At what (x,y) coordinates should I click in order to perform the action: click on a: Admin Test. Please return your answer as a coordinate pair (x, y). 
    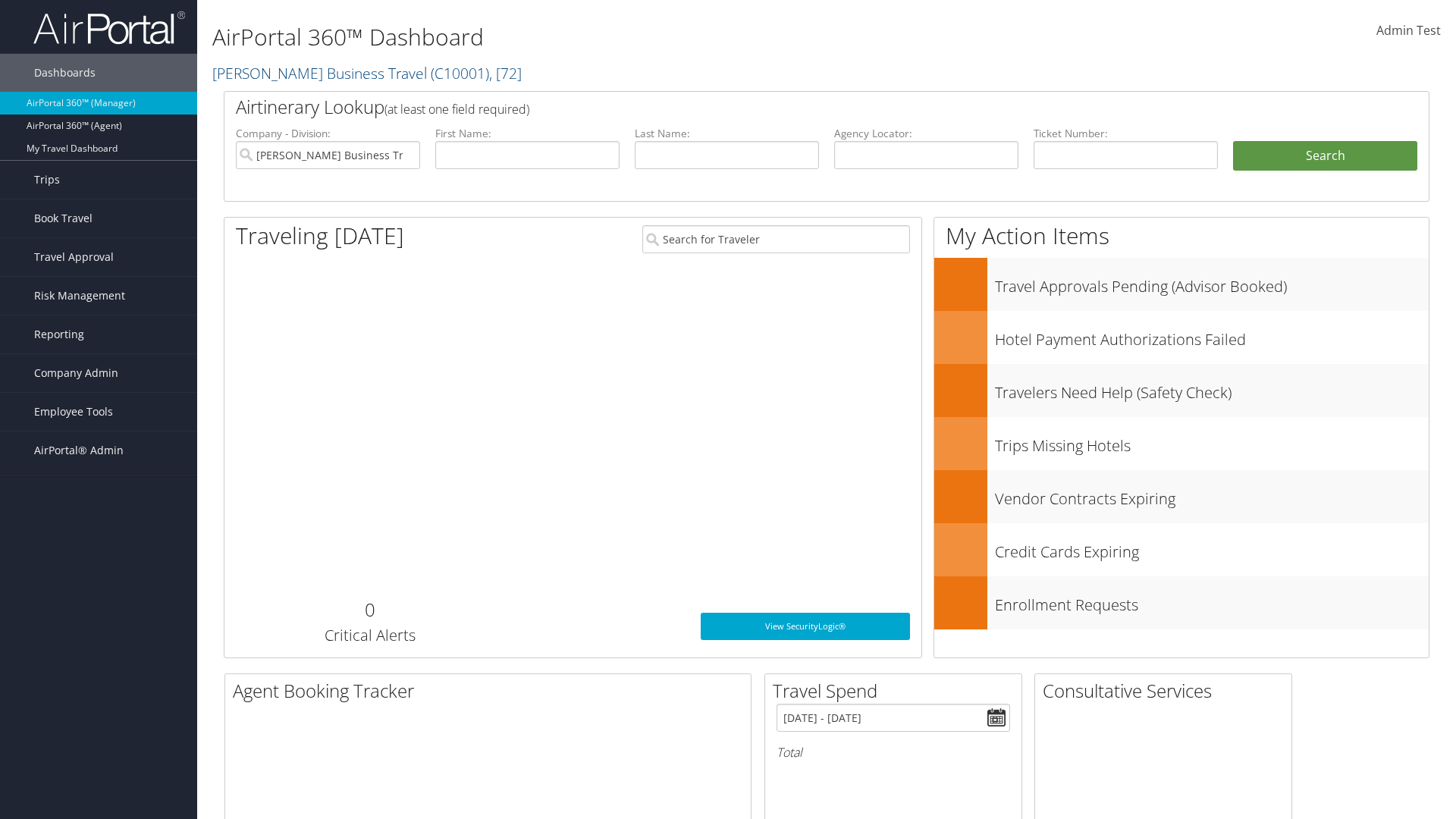
    Looking at the image, I should click on (1408, 32).